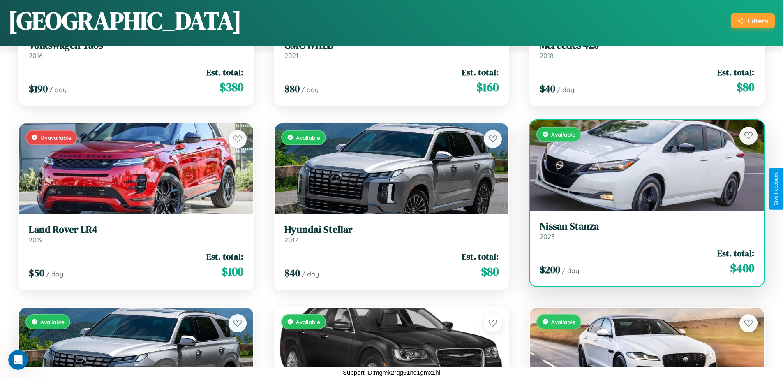  Describe the element at coordinates (776, 189) in the screenshot. I see `div: Give Feedback` at that location.